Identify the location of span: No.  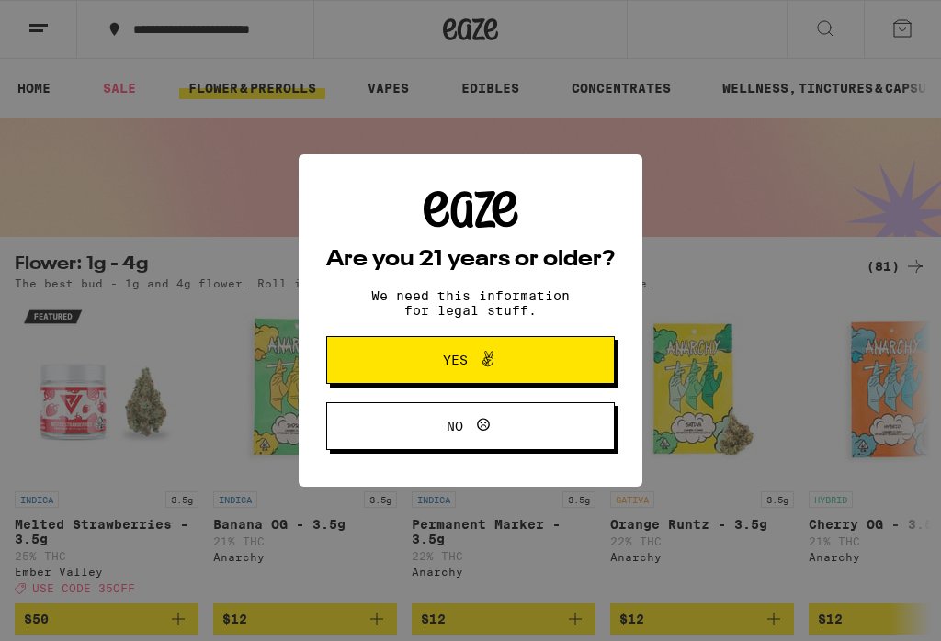
(455, 426).